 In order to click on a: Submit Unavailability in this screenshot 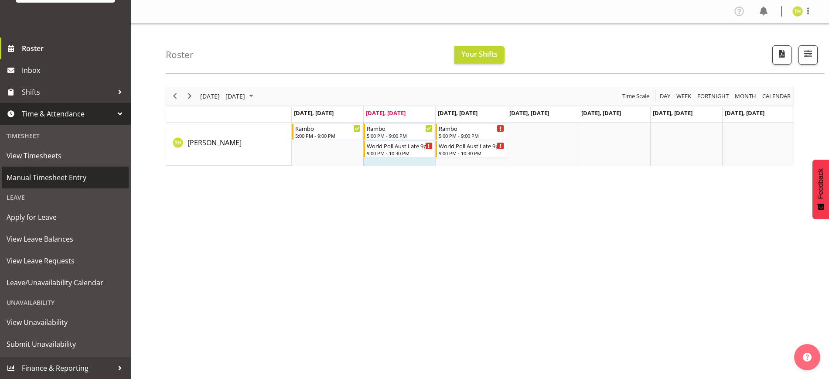, I will do `click(65, 344)`.